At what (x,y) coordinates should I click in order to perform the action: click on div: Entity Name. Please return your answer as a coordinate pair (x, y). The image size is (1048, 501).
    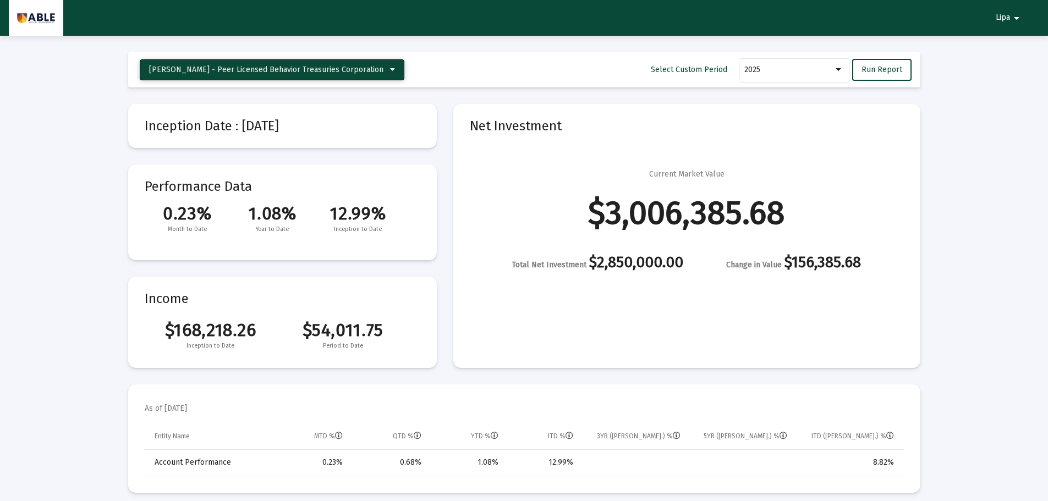
    Looking at the image, I should click on (172, 436).